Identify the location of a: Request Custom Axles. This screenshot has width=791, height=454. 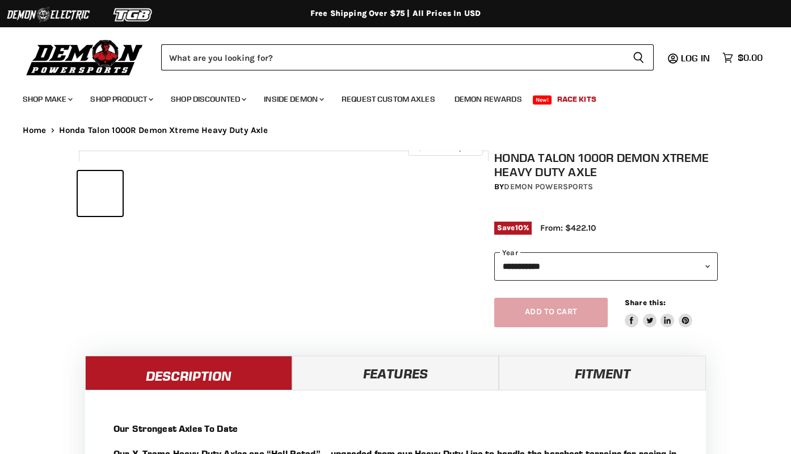
(388, 99).